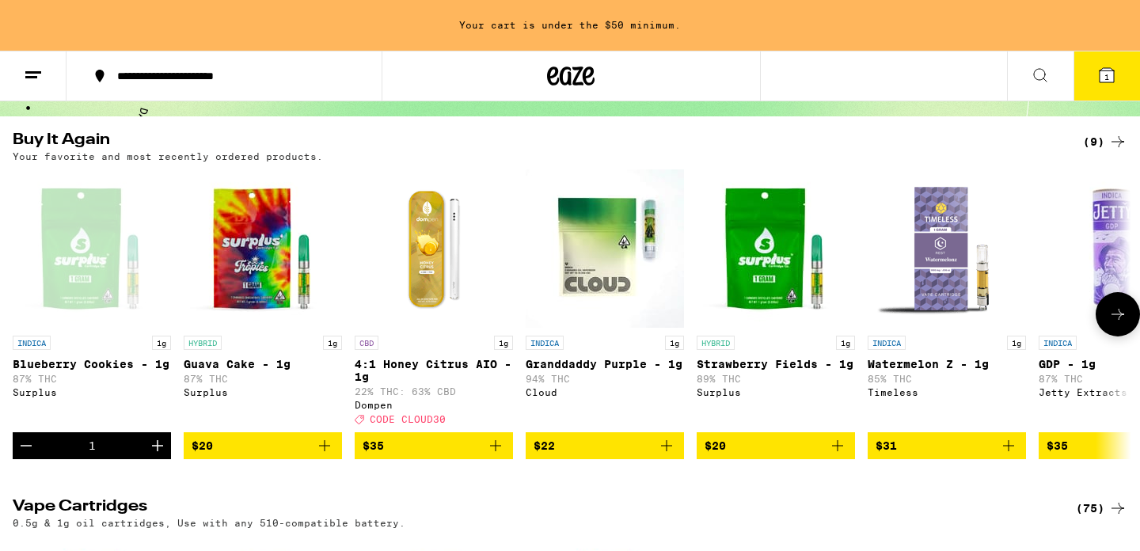  What do you see at coordinates (263, 301) in the screenshot?
I see `a: Open page for Guava Cake - 1g from Surplus` at bounding box center [263, 301].